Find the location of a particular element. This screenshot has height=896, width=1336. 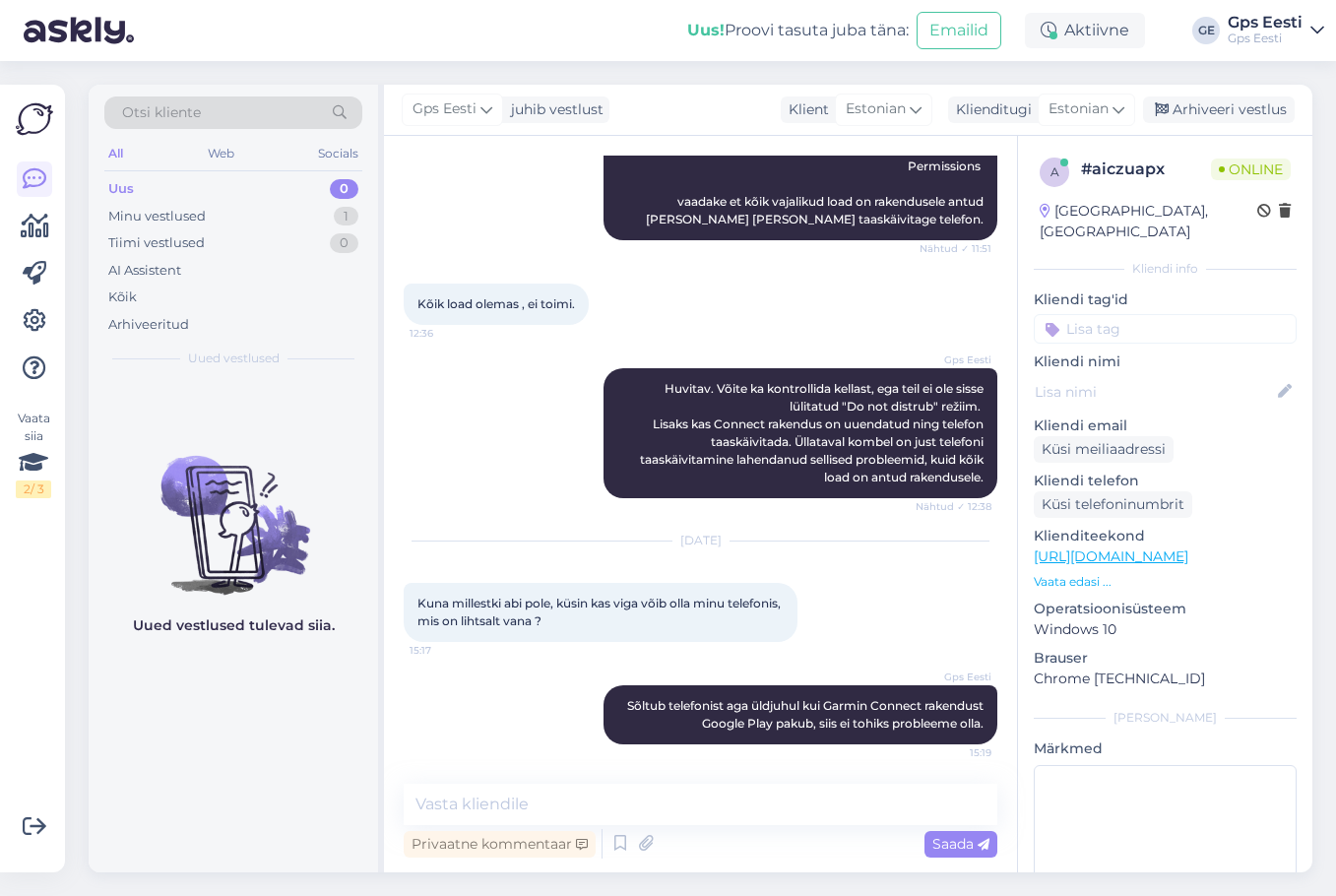

div: Tiimi vestlused is located at coordinates (157, 243).